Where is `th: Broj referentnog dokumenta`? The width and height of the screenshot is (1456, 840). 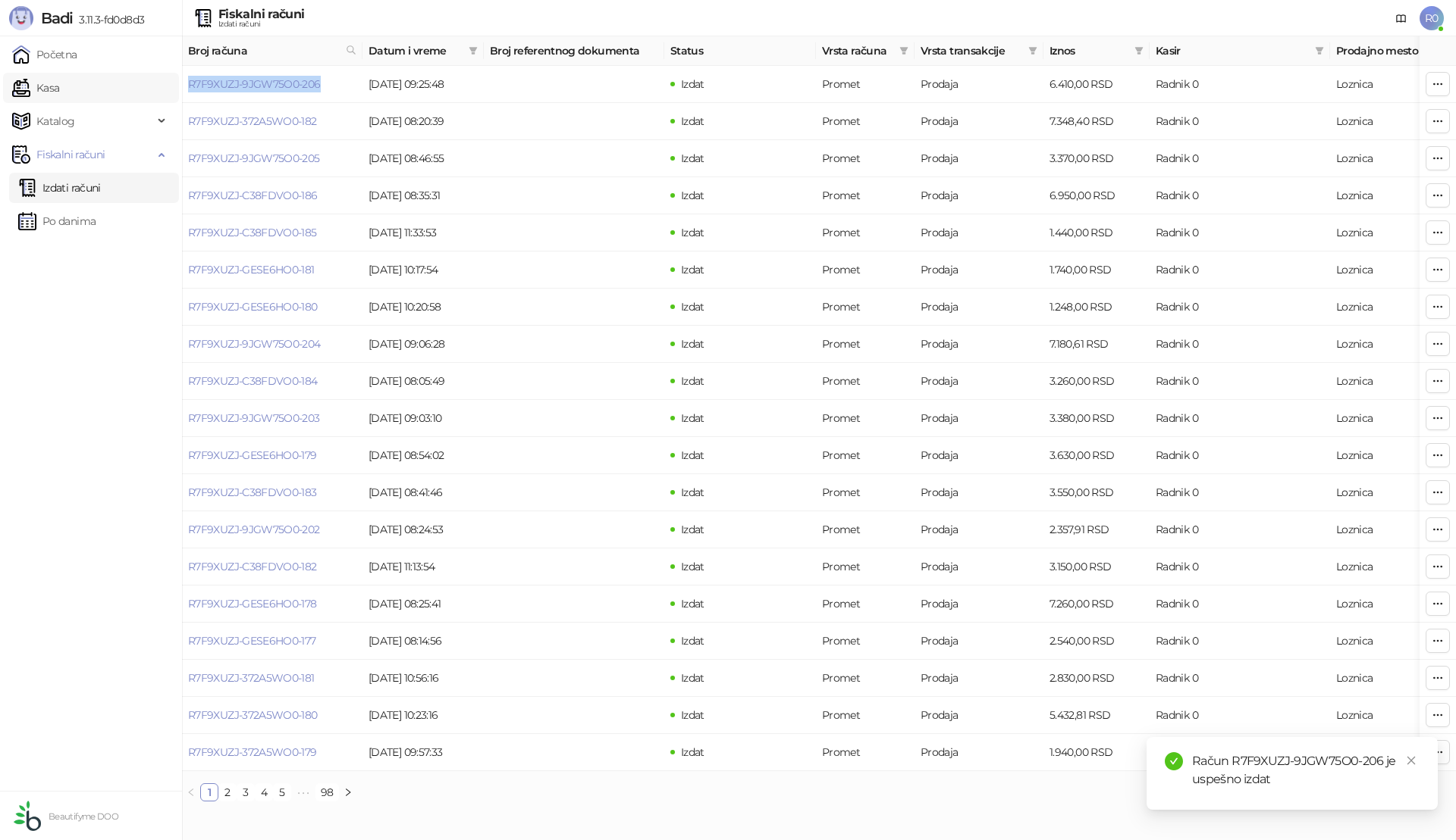 th: Broj referentnog dokumenta is located at coordinates (574, 51).